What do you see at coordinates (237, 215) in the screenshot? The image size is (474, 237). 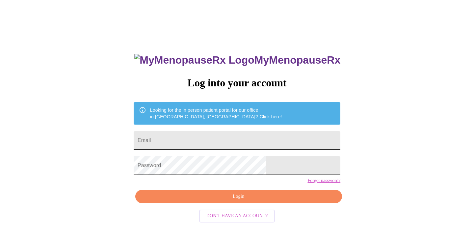 I see `a: Don't have an account?` at bounding box center [237, 215].